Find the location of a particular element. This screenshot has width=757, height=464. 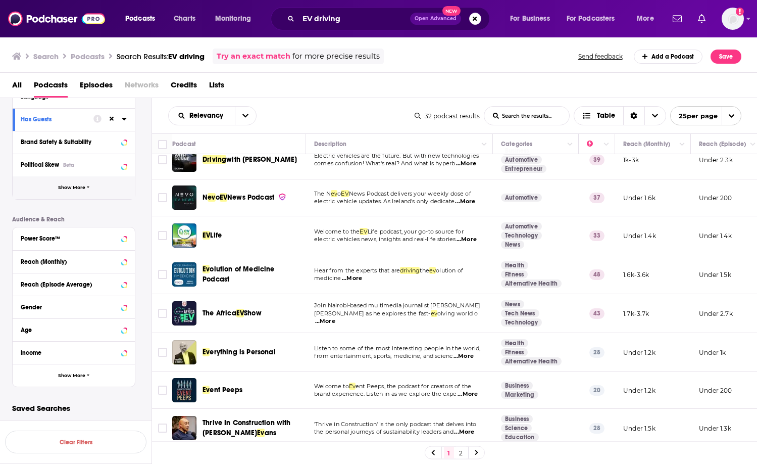

span: The N is located at coordinates (322, 193).